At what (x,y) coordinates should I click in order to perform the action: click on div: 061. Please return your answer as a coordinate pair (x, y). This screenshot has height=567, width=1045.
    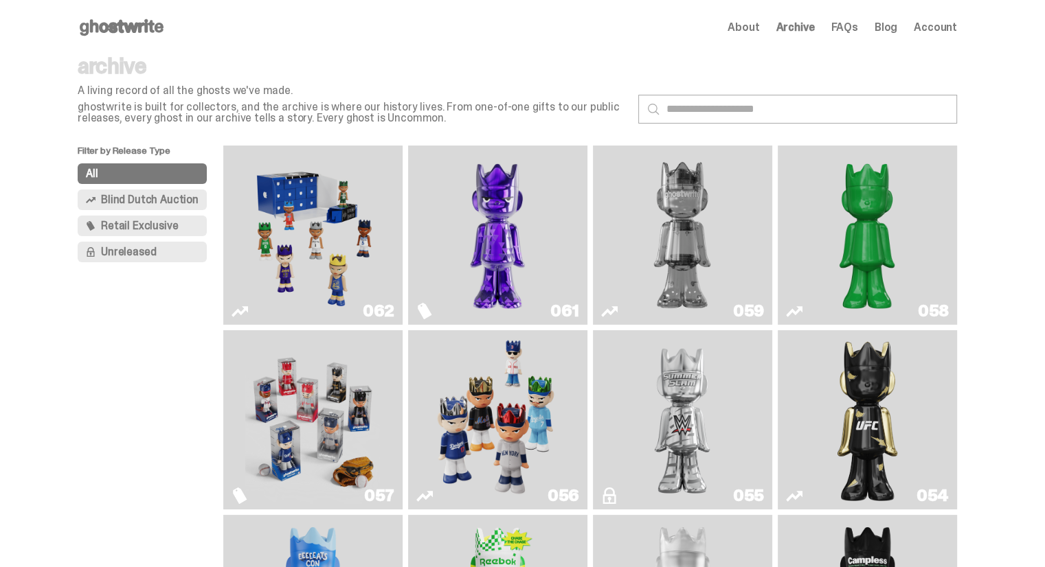
    Looking at the image, I should click on (565, 311).